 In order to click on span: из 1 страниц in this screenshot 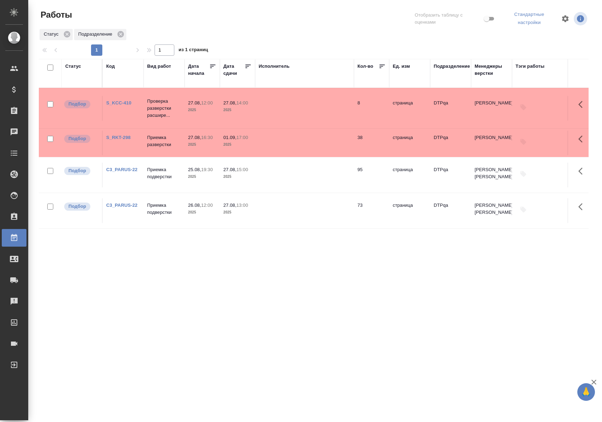, I will do `click(193, 50)`.